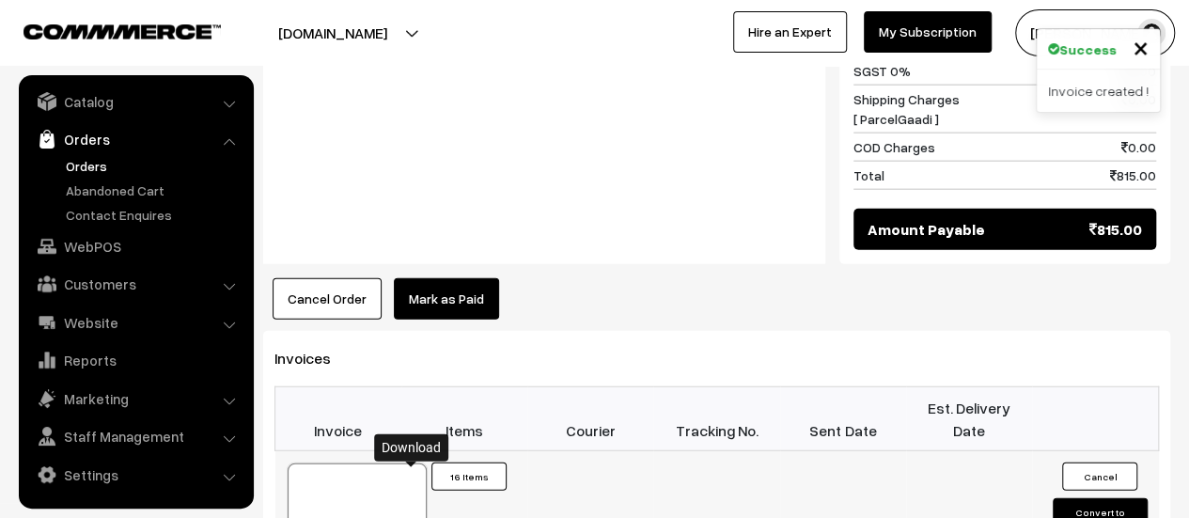 The width and height of the screenshot is (1189, 518). Describe the element at coordinates (135, 475) in the screenshot. I see `a: Settings` at that location.